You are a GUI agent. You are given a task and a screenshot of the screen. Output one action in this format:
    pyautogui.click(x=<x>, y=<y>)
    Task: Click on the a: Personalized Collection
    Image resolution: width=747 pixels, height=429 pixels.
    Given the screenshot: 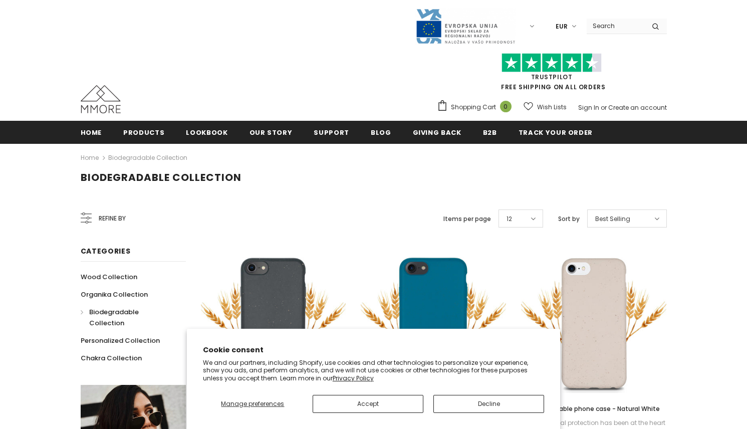 What is the action you would take?
    pyautogui.click(x=120, y=340)
    